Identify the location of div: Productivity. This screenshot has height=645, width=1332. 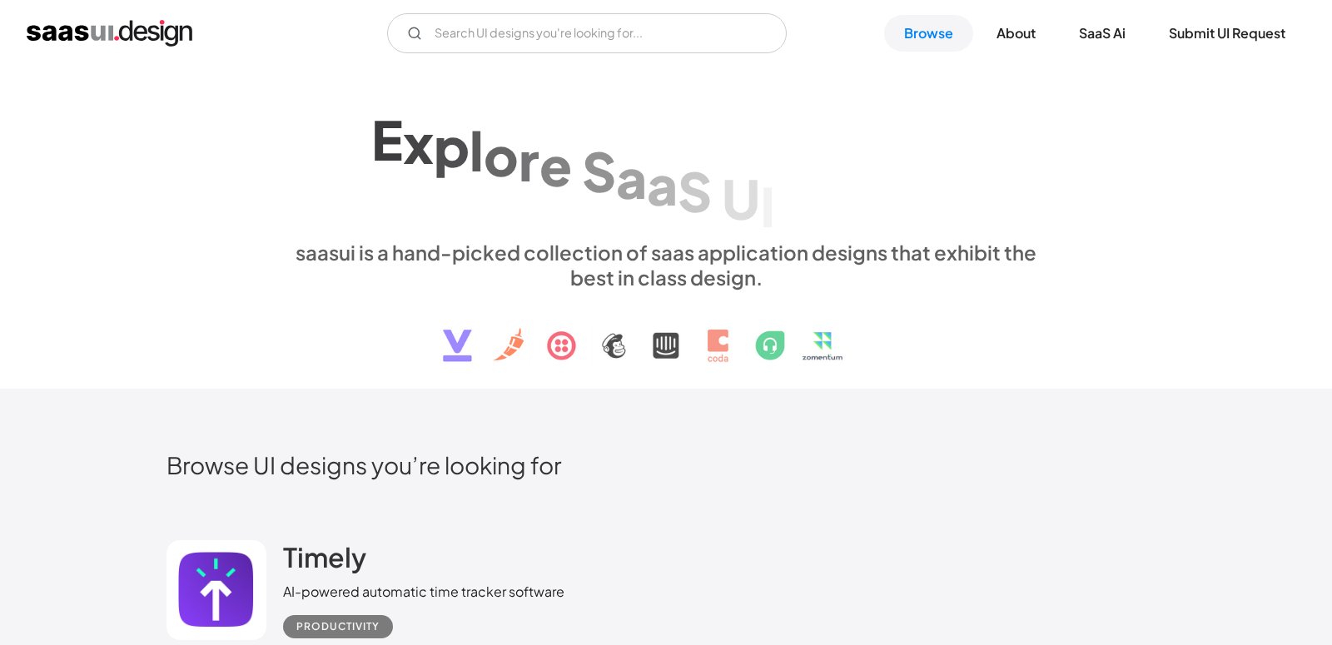
(338, 627).